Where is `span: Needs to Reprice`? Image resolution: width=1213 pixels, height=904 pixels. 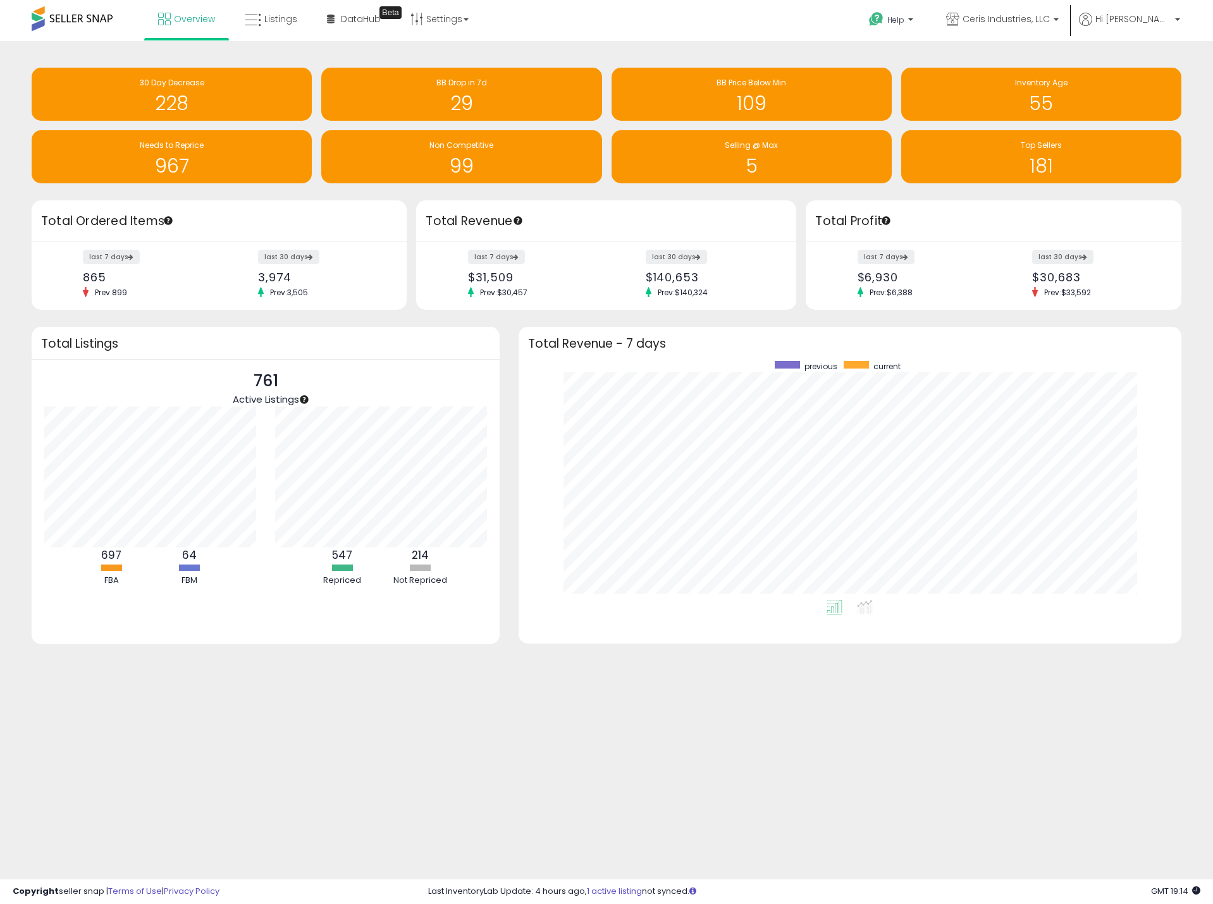 span: Needs to Reprice is located at coordinates (171, 145).